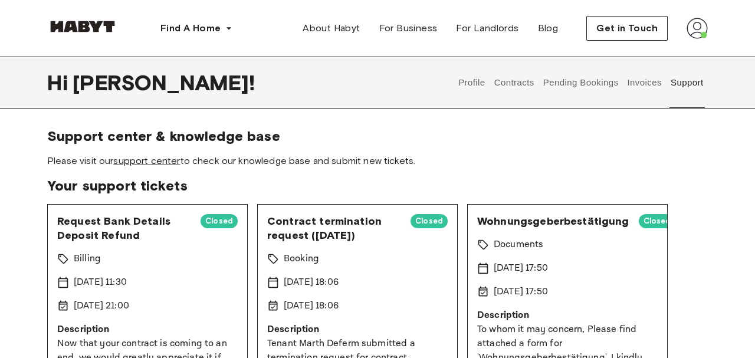  Describe the element at coordinates (331, 28) in the screenshot. I see `a: About Habyt` at that location.